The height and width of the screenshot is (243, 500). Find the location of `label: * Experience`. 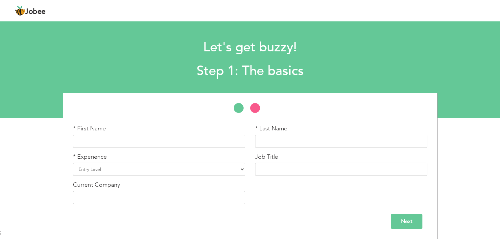

label: * Experience is located at coordinates (90, 157).